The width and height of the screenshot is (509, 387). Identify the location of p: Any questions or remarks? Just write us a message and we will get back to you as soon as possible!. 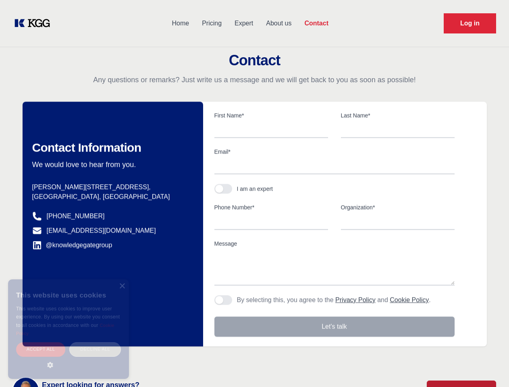
(255, 80).